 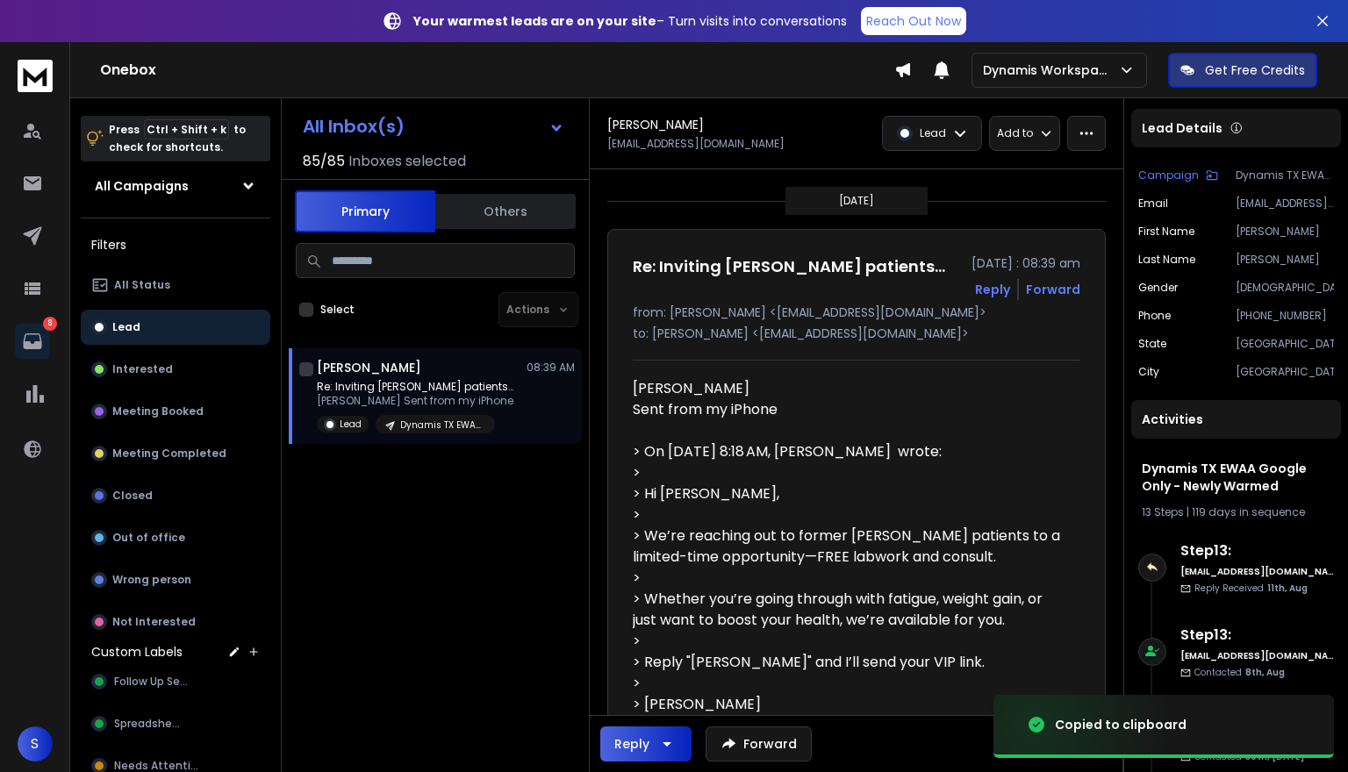 I want to click on button: S, so click(x=35, y=744).